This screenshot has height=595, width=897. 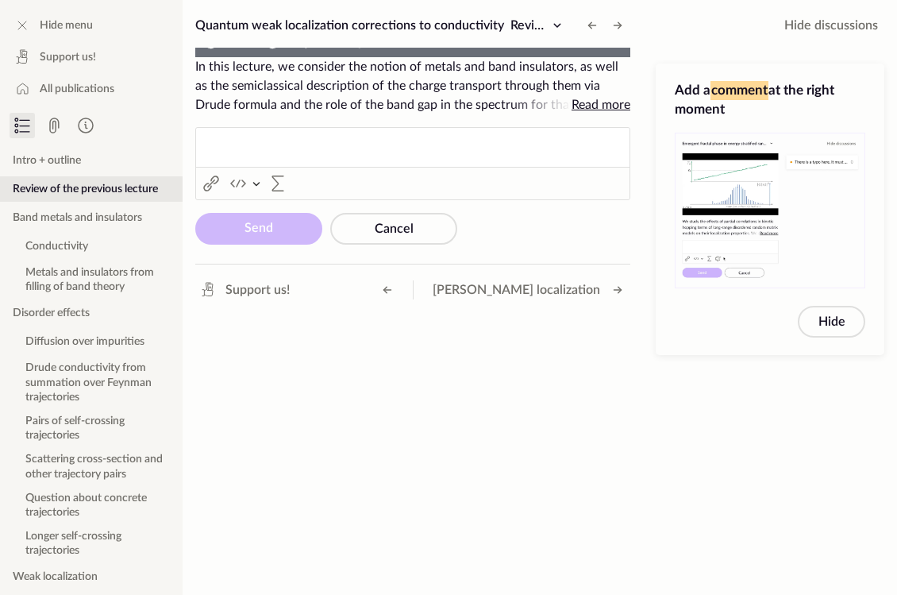 I want to click on button: Send, so click(x=259, y=229).